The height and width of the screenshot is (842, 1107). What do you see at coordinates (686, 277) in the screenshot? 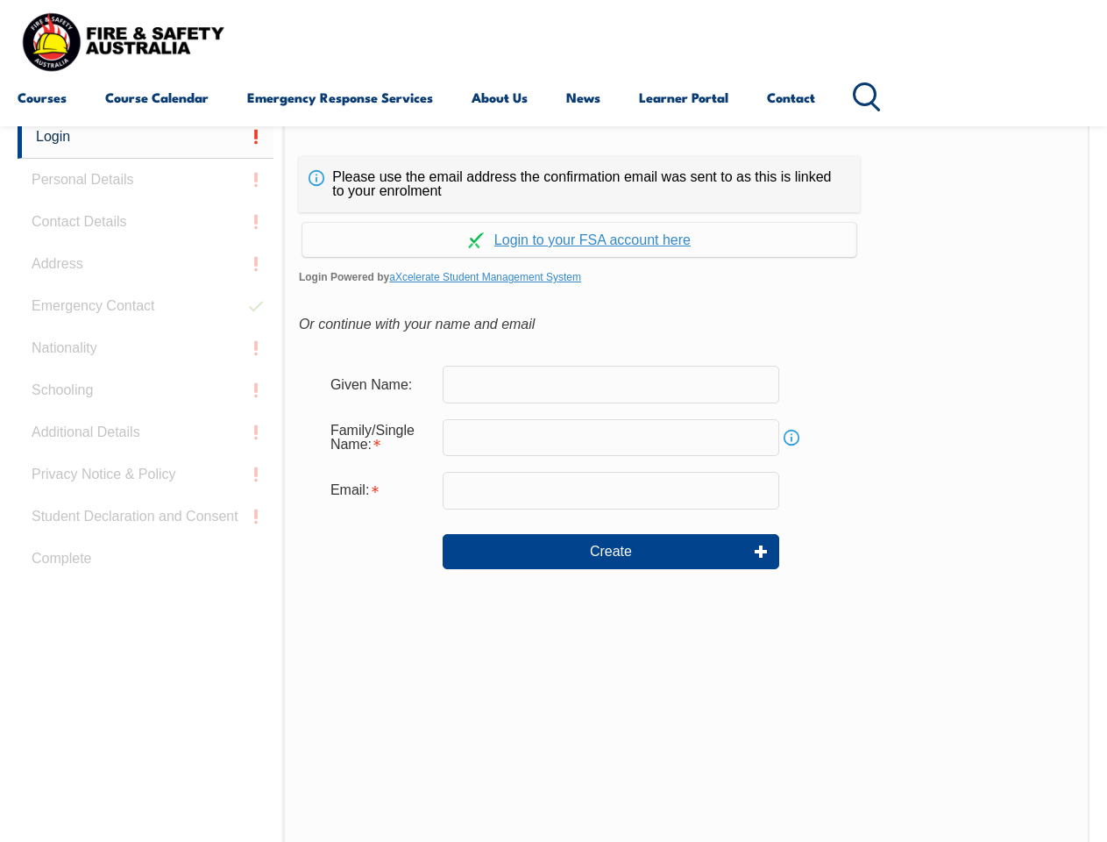
I see `span: Login Powered by` at bounding box center [686, 277].